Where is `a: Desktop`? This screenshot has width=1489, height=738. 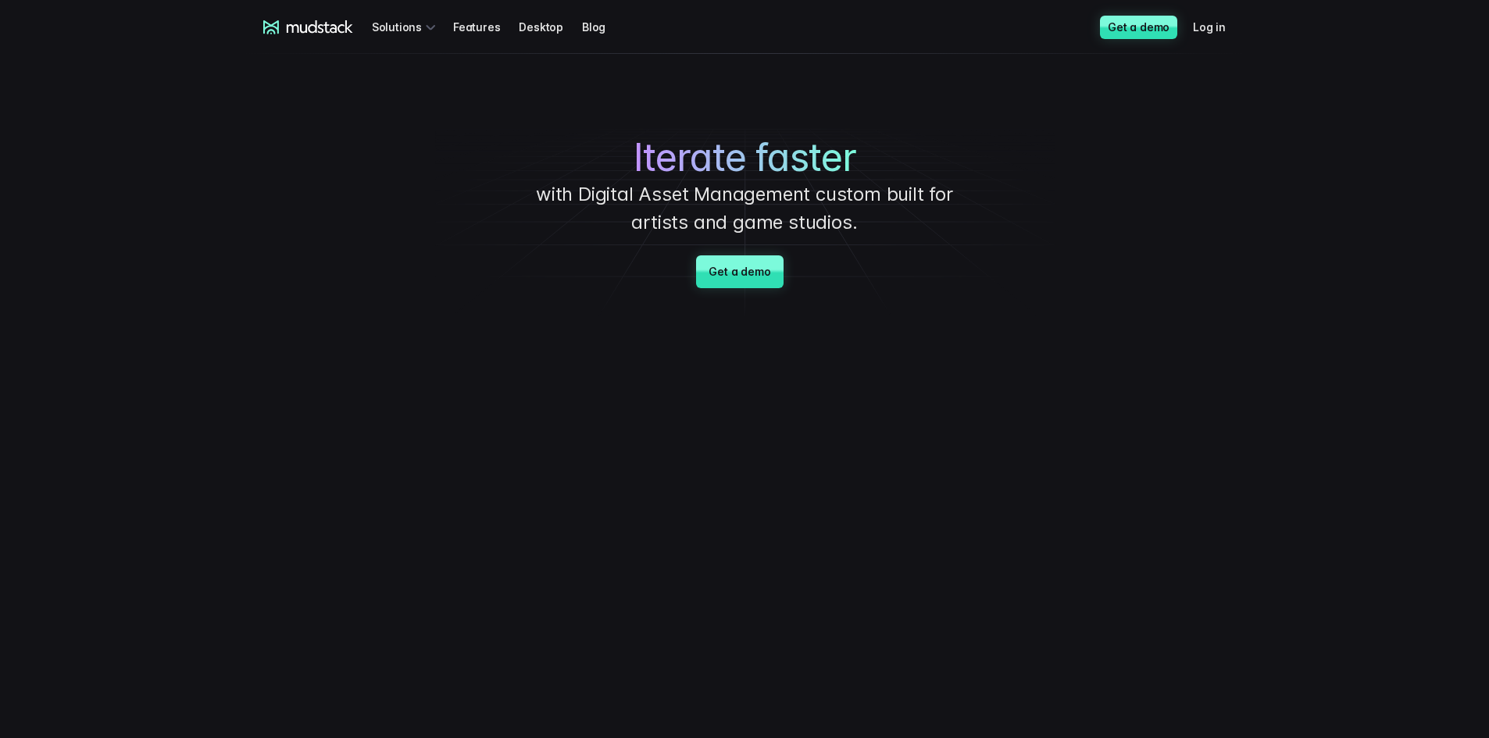
a: Desktop is located at coordinates (550, 27).